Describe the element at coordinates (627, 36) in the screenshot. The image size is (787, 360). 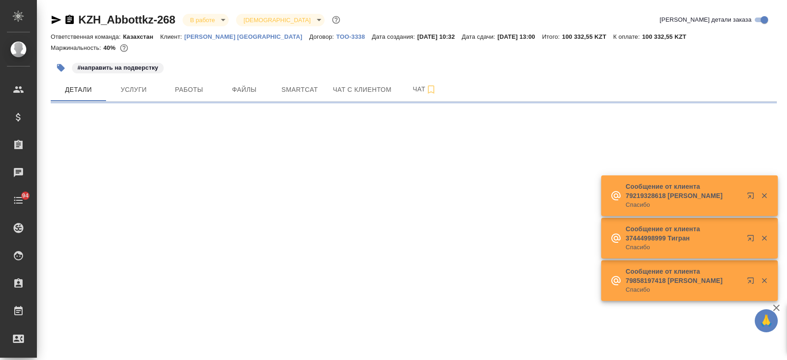
I see `p: К оплате:` at that location.